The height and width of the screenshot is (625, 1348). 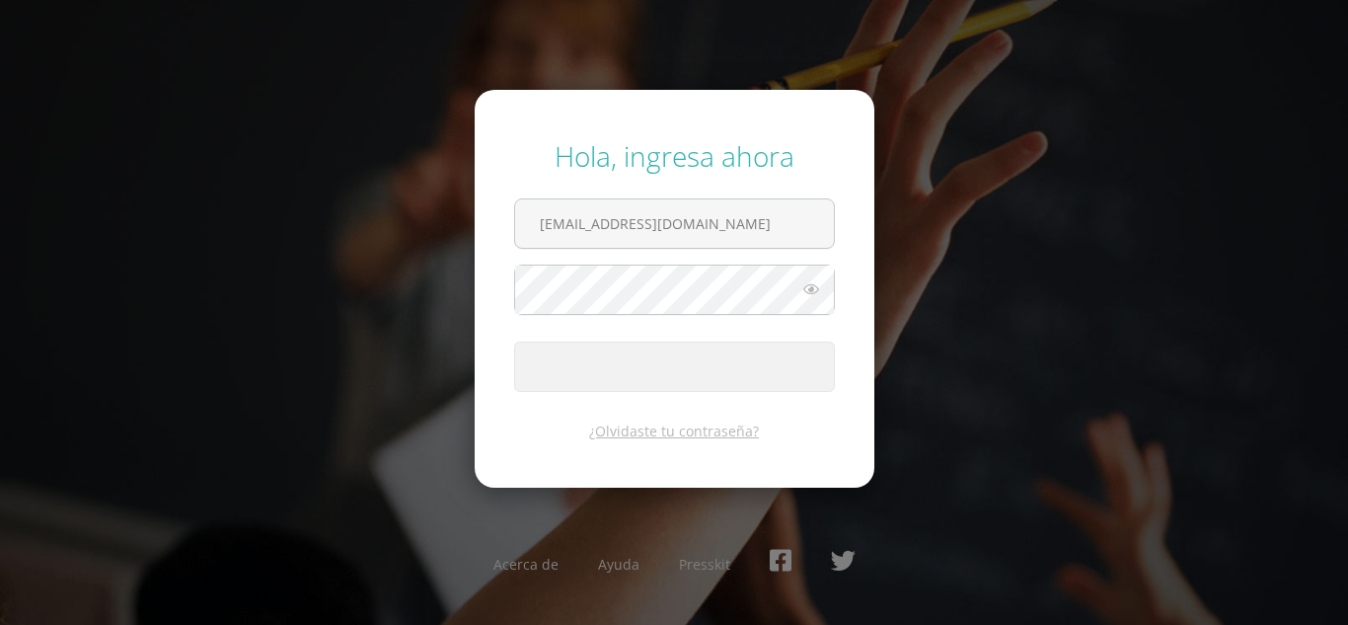 What do you see at coordinates (619, 564) in the screenshot?
I see `a: Ayuda` at bounding box center [619, 564].